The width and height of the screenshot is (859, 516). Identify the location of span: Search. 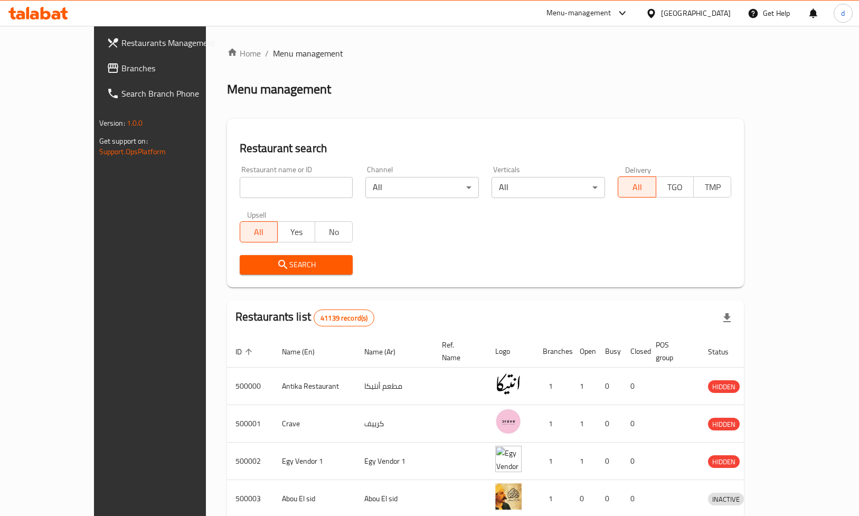
(296, 265).